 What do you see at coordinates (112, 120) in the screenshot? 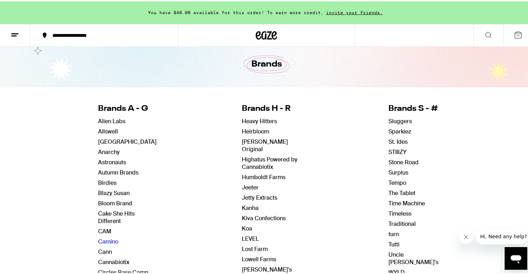
I see `a: Alien Labs` at bounding box center [112, 120].